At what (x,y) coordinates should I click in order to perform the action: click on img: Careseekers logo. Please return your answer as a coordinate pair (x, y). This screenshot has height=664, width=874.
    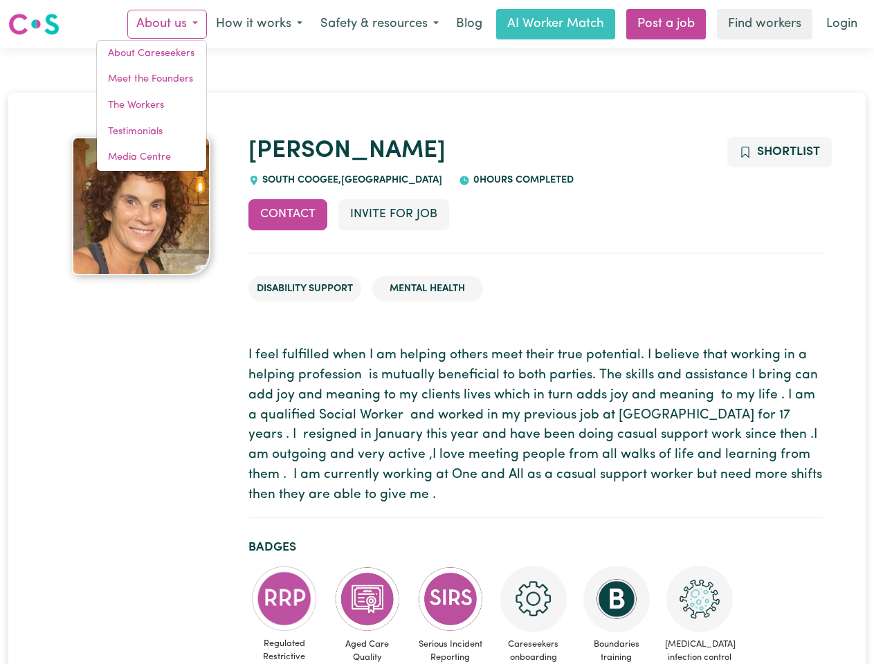
    Looking at the image, I should click on (34, 24).